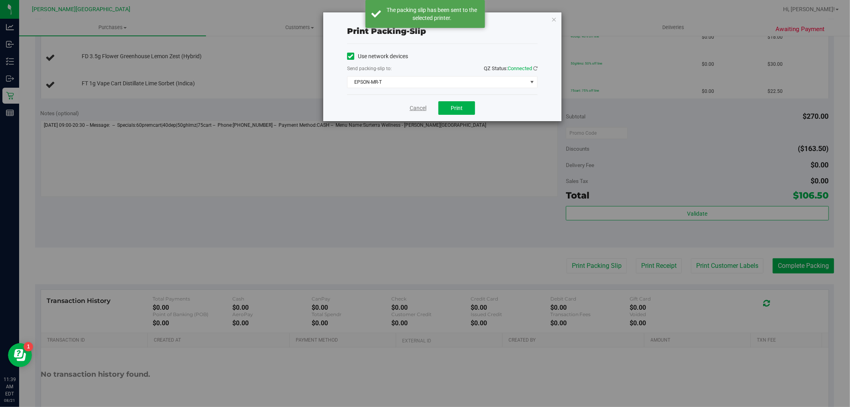  I want to click on a: Cancel, so click(418, 108).